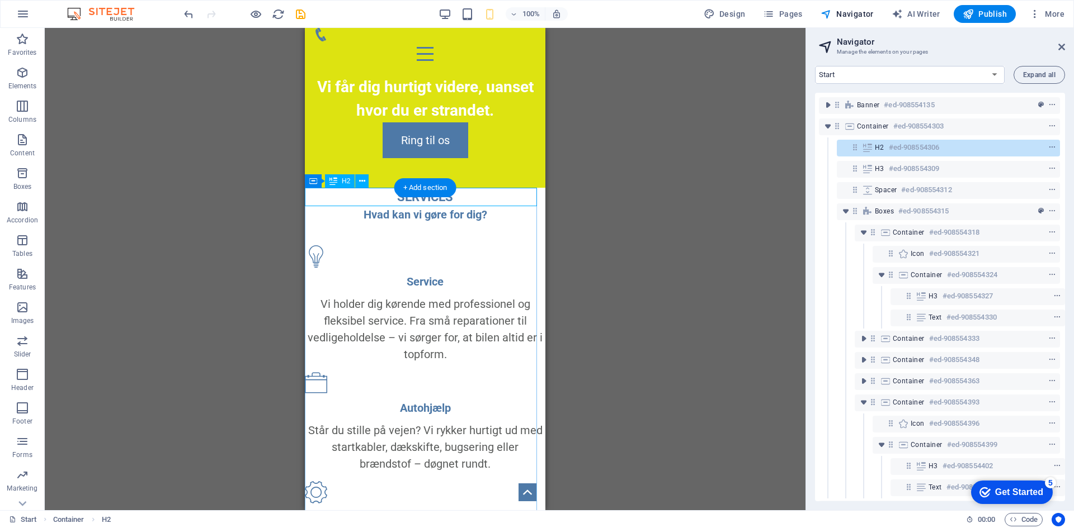  What do you see at coordinates (724, 14) in the screenshot?
I see `div: Design (Ctrl+Alt+Y)` at bounding box center [724, 14].